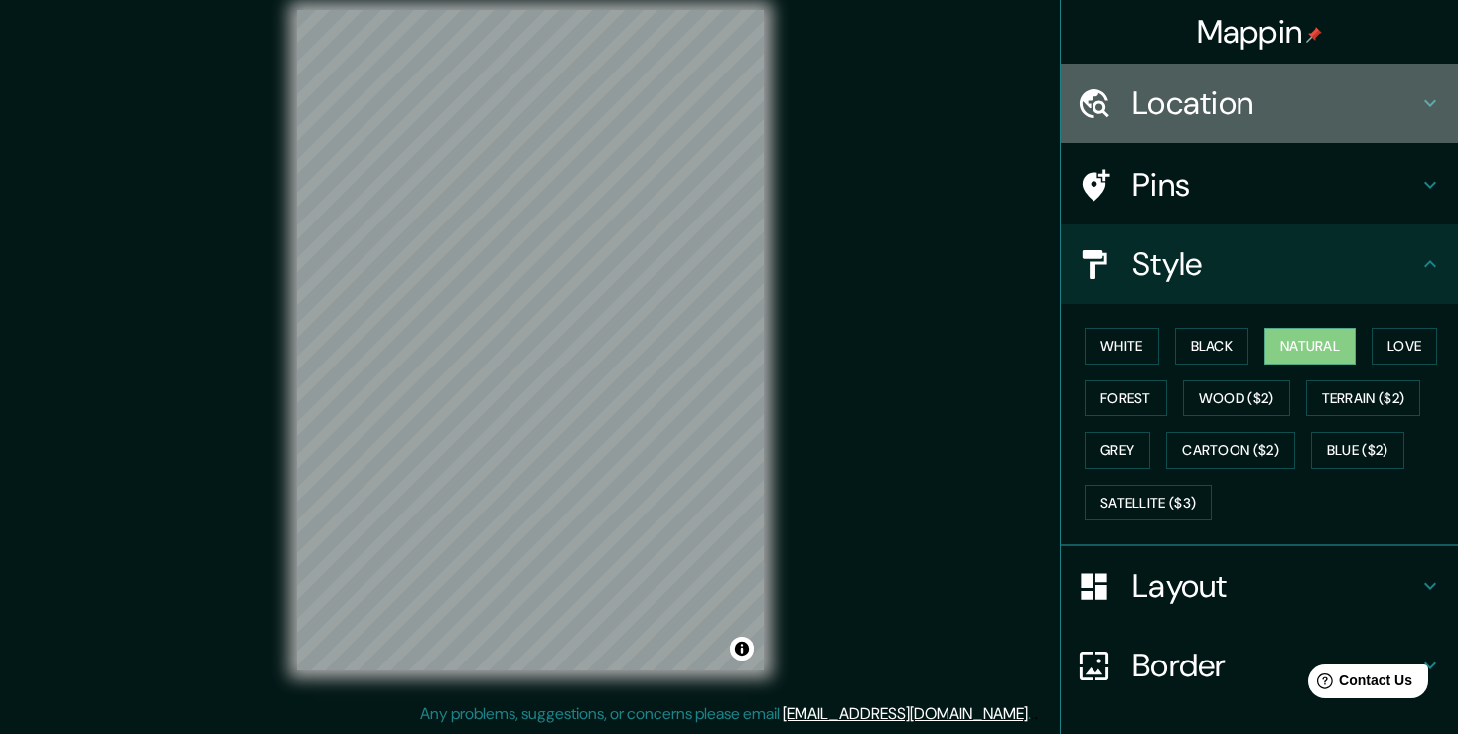 This screenshot has width=1458, height=734. Describe the element at coordinates (1314, 35) in the screenshot. I see `img: pin-icon.png` at that location.